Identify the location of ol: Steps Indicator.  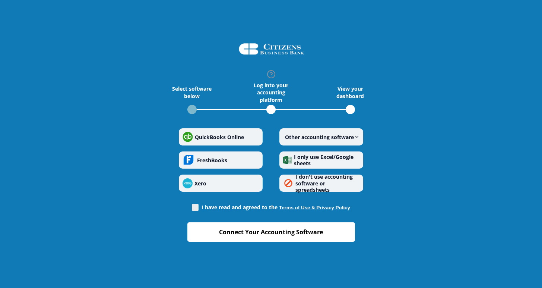
(271, 111).